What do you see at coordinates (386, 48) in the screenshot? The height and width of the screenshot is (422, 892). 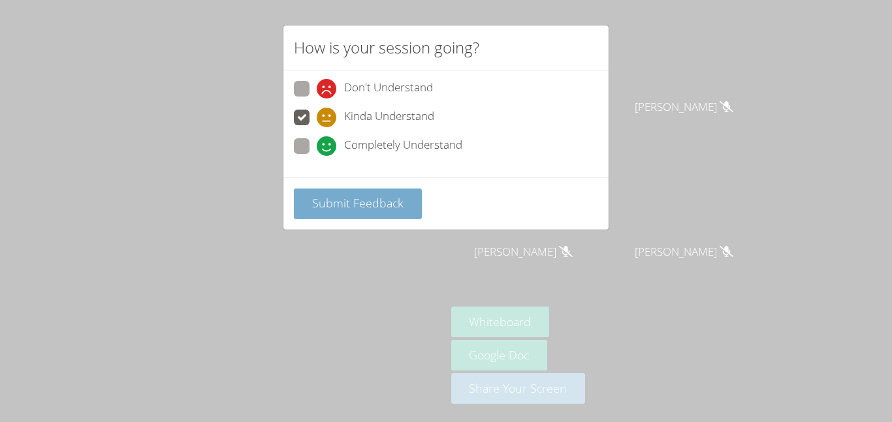 I see `h2: How is your session going?` at bounding box center [386, 48].